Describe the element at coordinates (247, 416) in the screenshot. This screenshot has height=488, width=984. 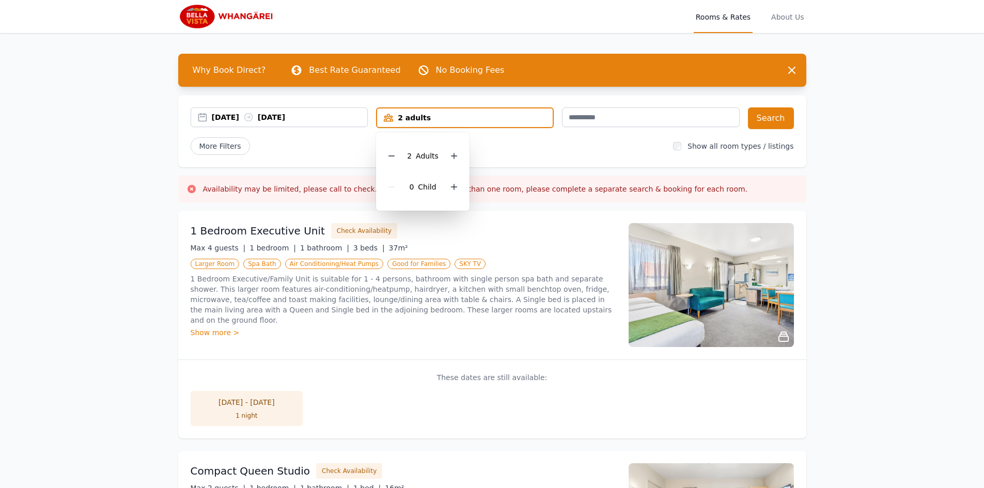
I see `div: 1 night` at that location.